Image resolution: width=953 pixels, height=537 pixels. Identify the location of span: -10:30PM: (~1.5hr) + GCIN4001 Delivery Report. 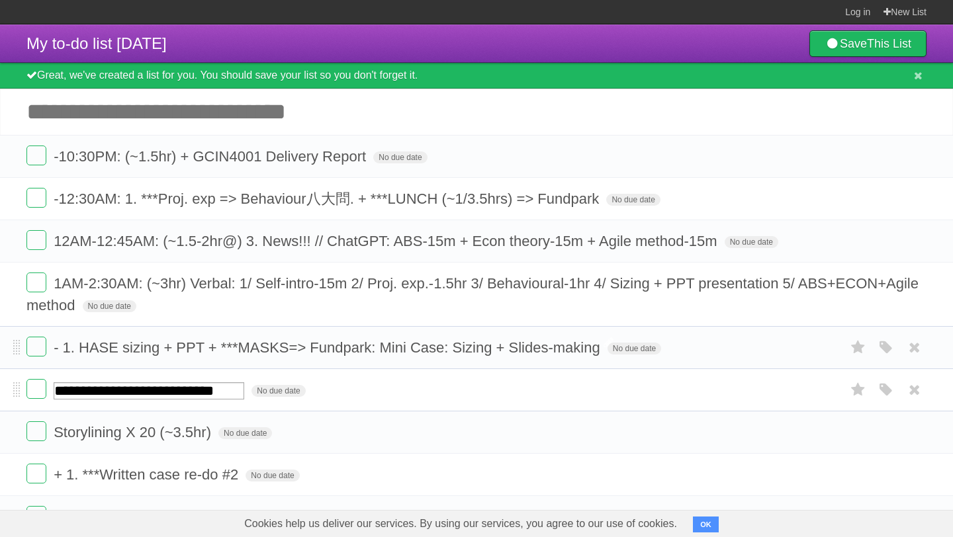
(211, 156).